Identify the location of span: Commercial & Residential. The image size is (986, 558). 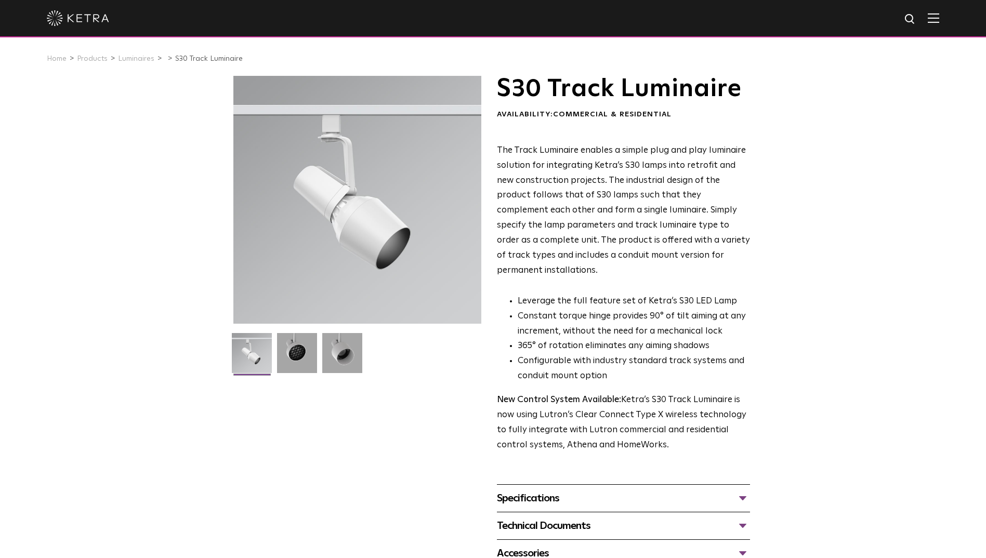
(612, 114).